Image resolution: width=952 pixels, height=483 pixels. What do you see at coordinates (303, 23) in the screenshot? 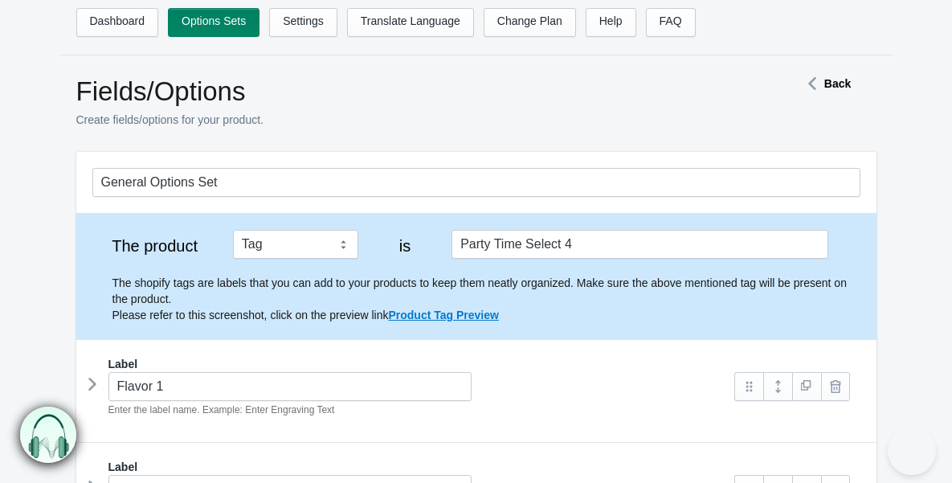
I see `a: Settings` at bounding box center [303, 23].